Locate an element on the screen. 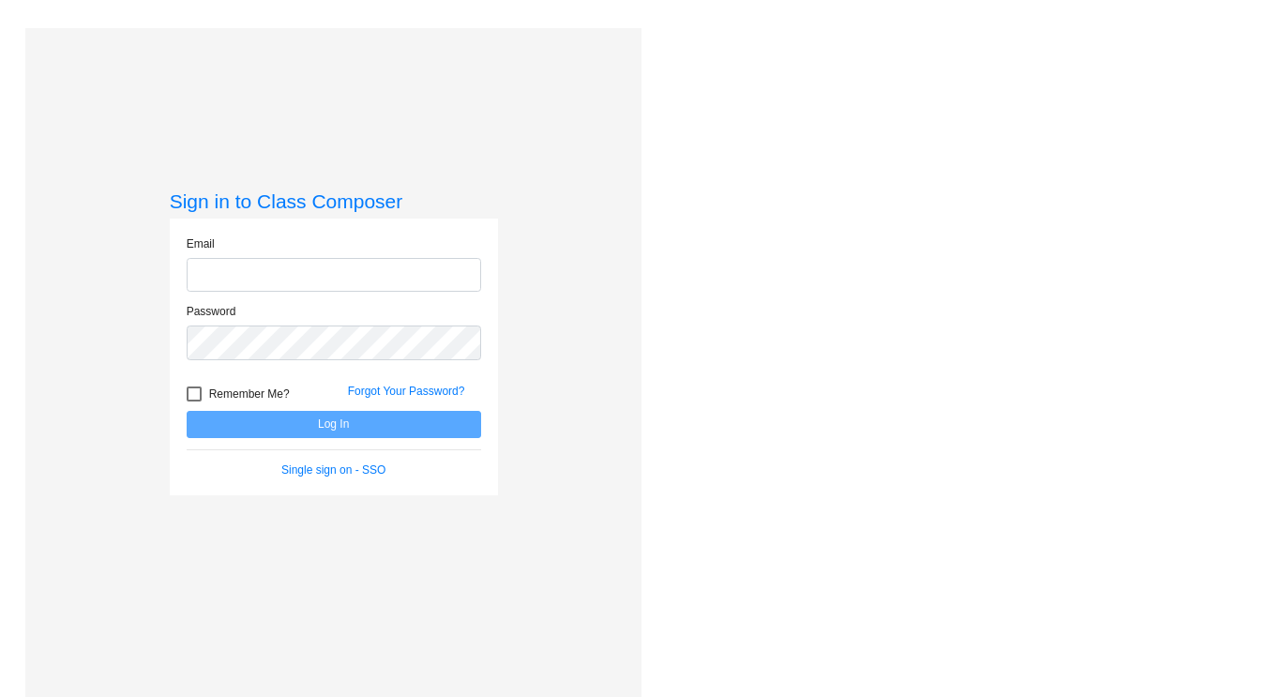  h3: Sign in to Class Composer is located at coordinates (334, 201).